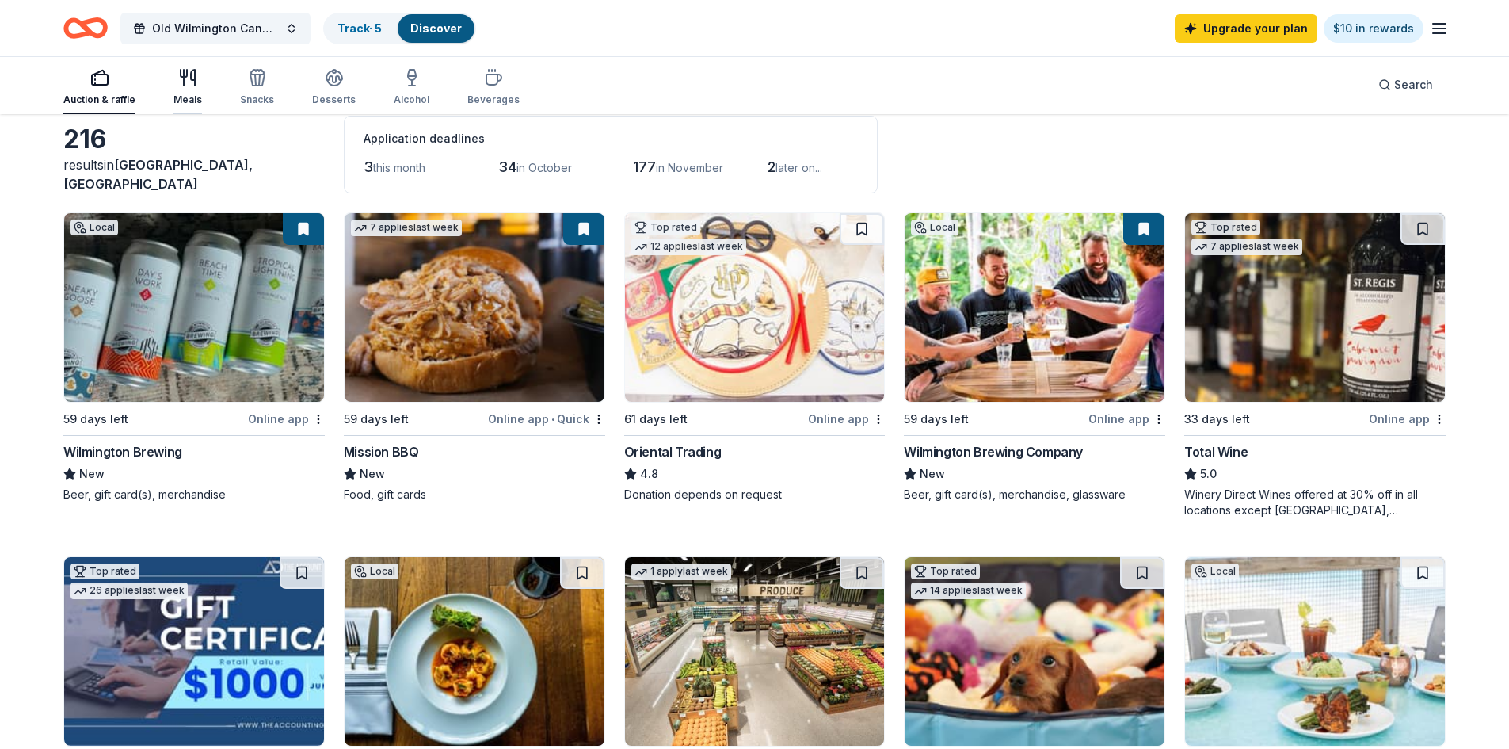 This screenshot has width=1509, height=749. I want to click on img: Image for Wilmington Brewing Company, so click(1035, 307).